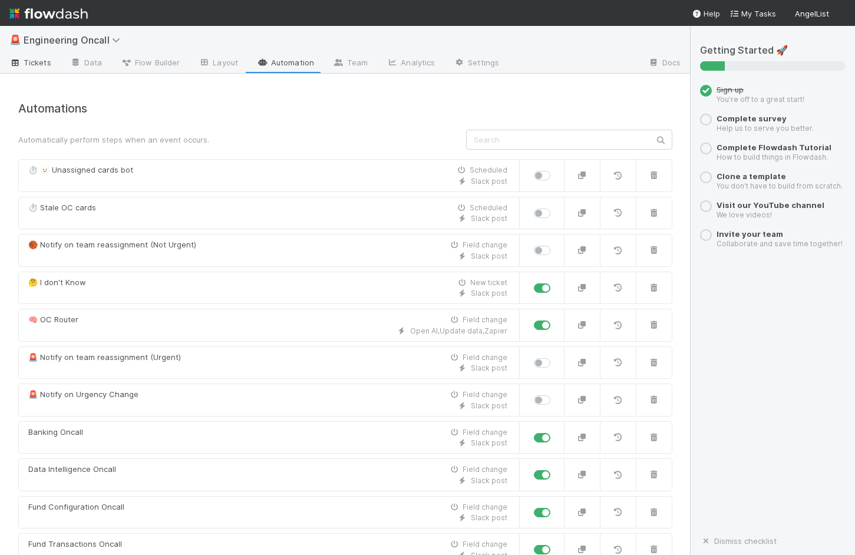 This screenshot has width=855, height=555. What do you see at coordinates (30, 62) in the screenshot?
I see `span: Tickets` at bounding box center [30, 62].